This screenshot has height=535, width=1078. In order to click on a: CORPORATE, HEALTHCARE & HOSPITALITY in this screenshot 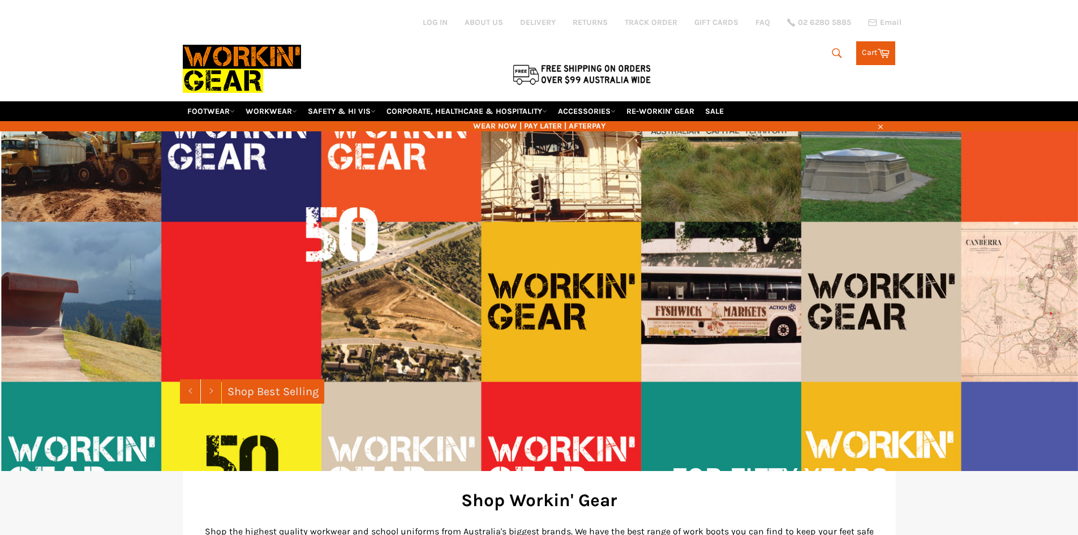, I will do `click(467, 111)`.